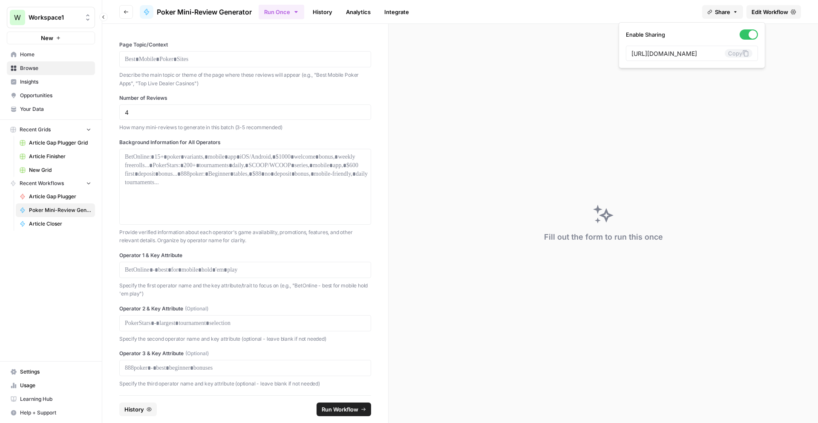  What do you see at coordinates (60, 143) in the screenshot?
I see `span: Article Gap Plugger Grid` at bounding box center [60, 143].